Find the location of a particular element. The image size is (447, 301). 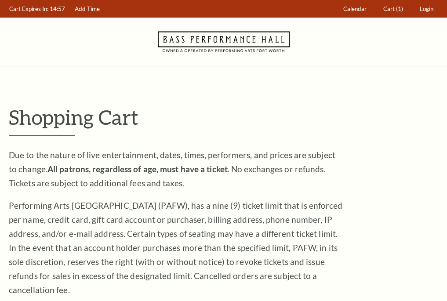

a: Login is located at coordinates (427, 9).